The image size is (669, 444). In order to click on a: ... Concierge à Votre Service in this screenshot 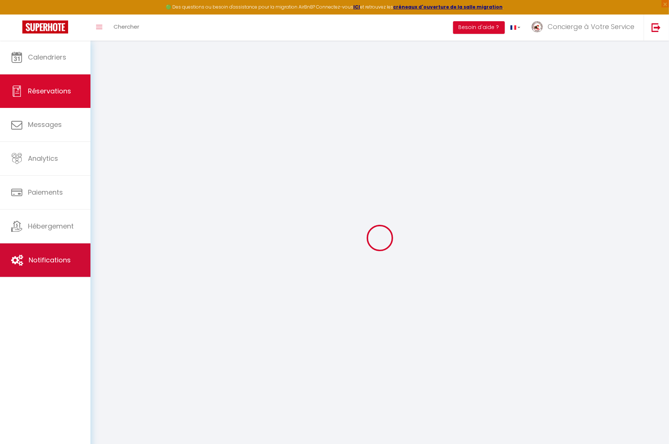, I will do `click(585, 28)`.